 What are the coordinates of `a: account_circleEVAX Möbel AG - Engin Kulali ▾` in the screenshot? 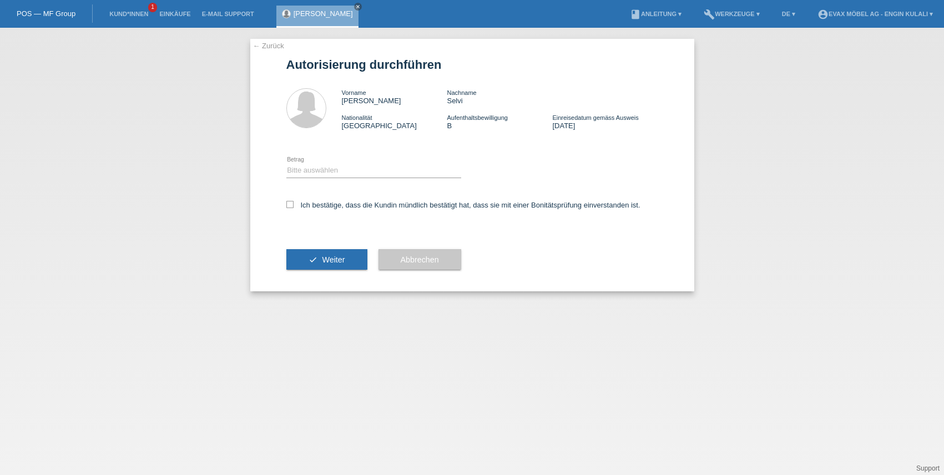 It's located at (875, 14).